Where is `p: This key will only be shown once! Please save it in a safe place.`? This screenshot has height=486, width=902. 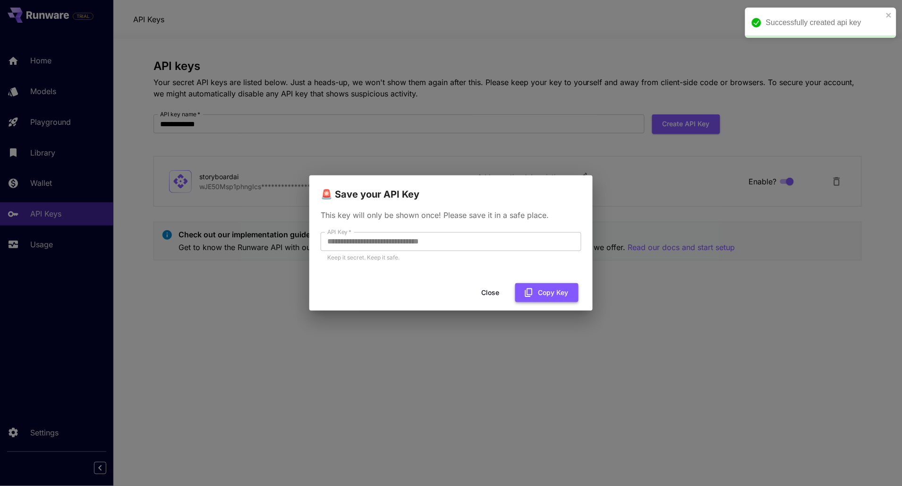 p: This key will only be shown once! Please save it in a safe place. is located at coordinates (451, 215).